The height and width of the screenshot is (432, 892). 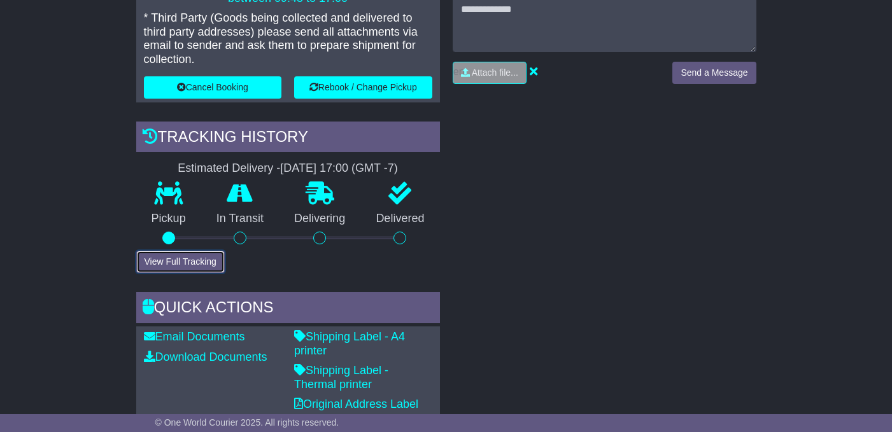 What do you see at coordinates (341, 377) in the screenshot?
I see `a: Shipping Label - Thermal printer` at bounding box center [341, 377].